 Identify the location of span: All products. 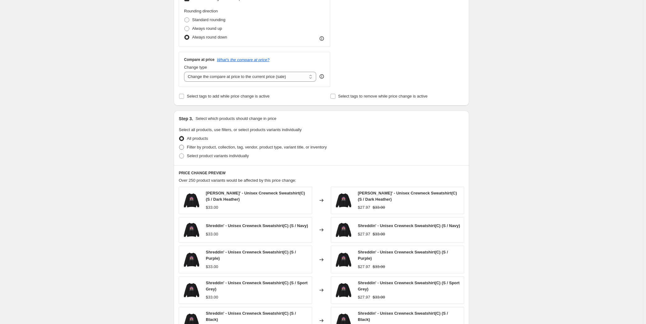
(197, 138).